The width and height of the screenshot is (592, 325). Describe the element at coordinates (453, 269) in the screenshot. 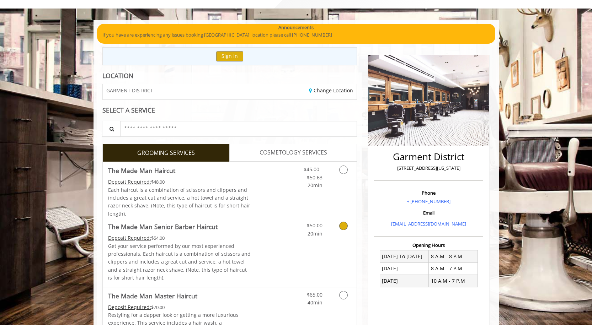

I see `td: 8 A.M - 7 P.M` at that location.